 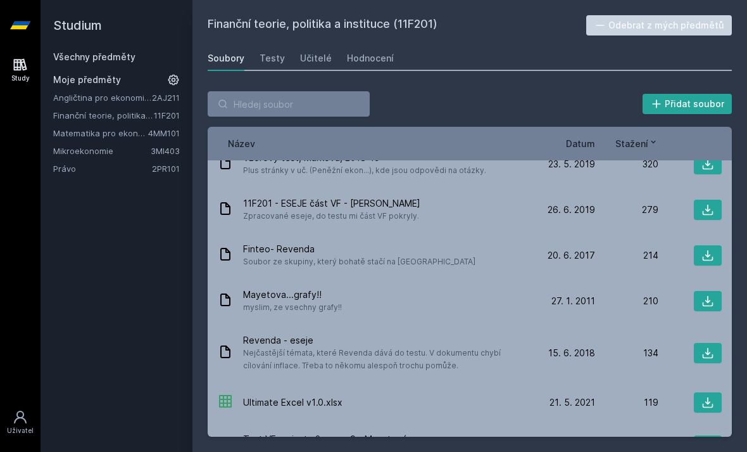 What do you see at coordinates (572, 353) in the screenshot?
I see `span: 15. 6. 2018` at bounding box center [572, 353].